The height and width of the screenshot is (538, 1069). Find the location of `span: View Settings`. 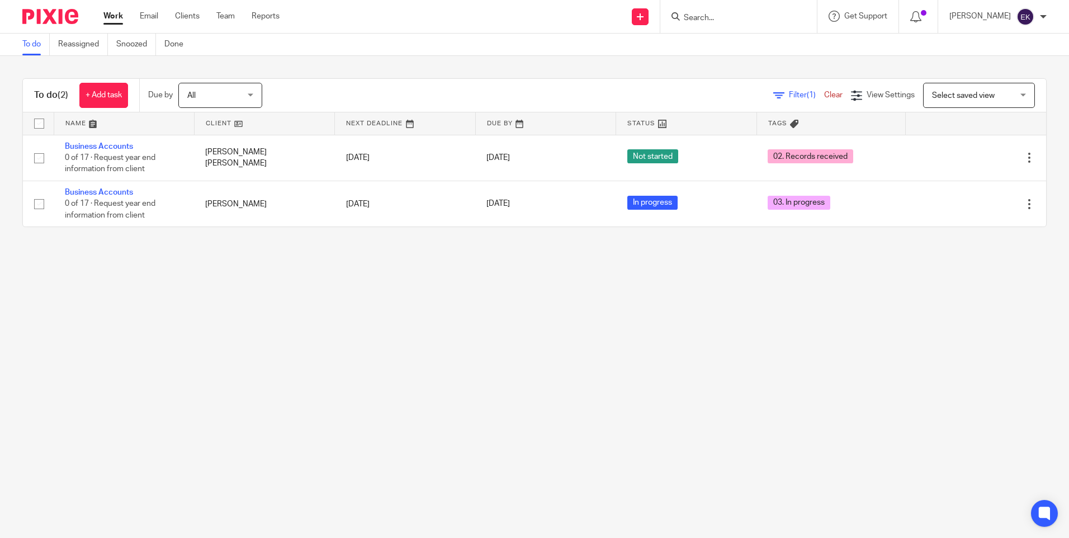

span: View Settings is located at coordinates (891, 95).